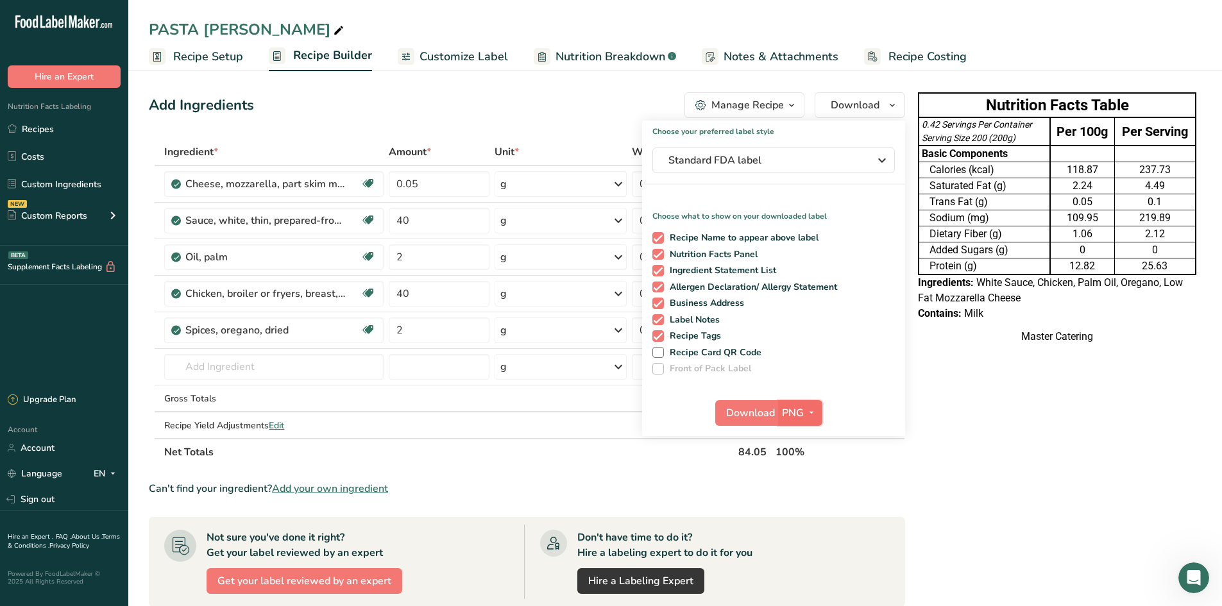 The height and width of the screenshot is (606, 1222). Describe the element at coordinates (64, 578) in the screenshot. I see `div: Powered By FoodLabelMaker © 2025 All Rights Reserved` at that location.